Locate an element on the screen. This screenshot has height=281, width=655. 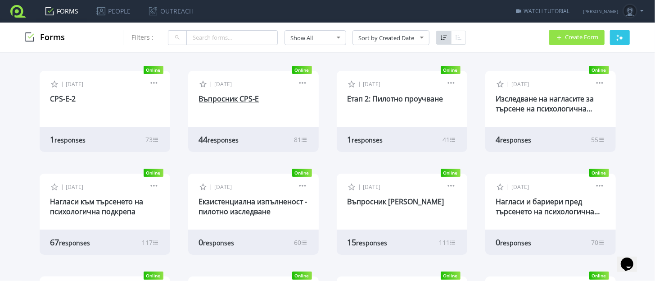
span: Filters : is located at coordinates (142, 37).